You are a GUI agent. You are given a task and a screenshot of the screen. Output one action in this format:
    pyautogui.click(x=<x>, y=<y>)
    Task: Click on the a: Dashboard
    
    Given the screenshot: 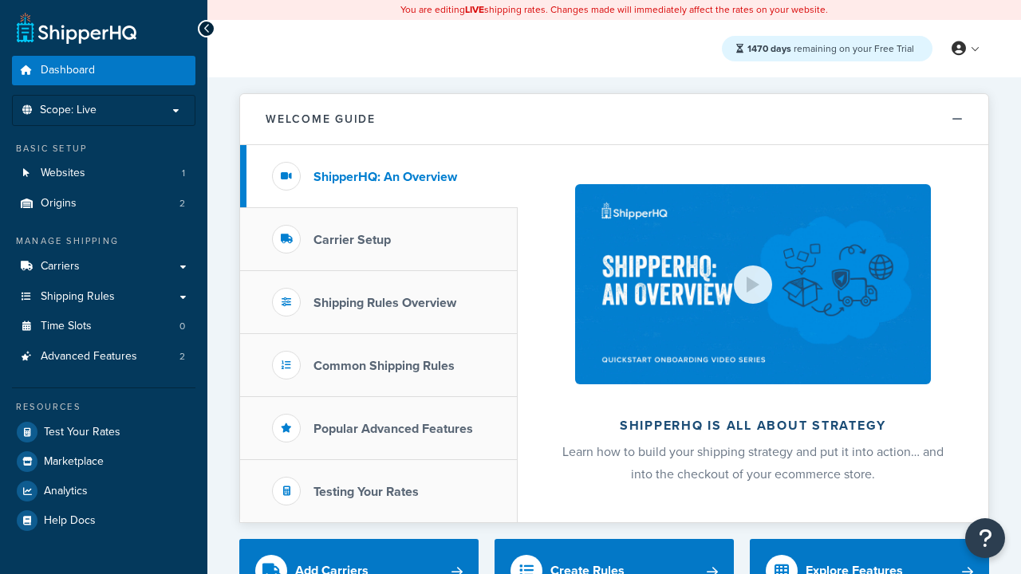 What is the action you would take?
    pyautogui.click(x=104, y=70)
    